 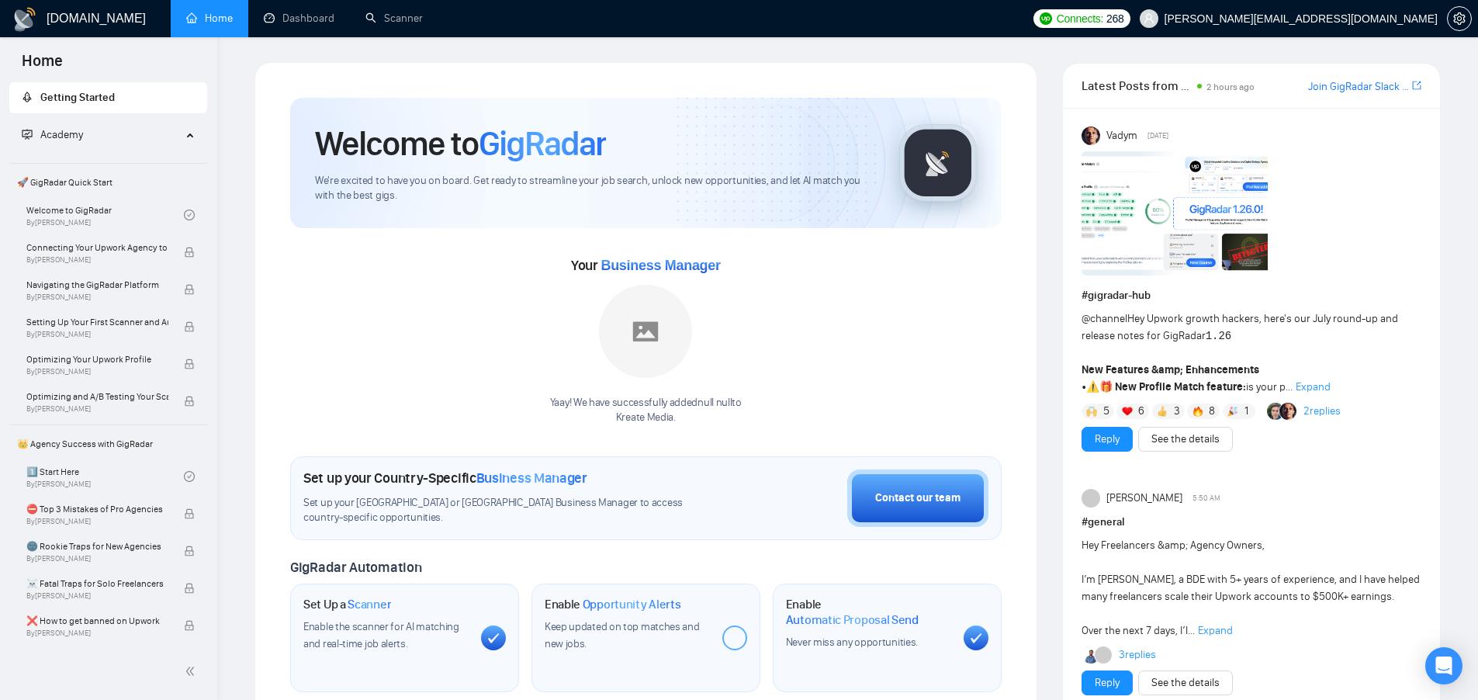 I want to click on h1: Set Up a, so click(x=347, y=604).